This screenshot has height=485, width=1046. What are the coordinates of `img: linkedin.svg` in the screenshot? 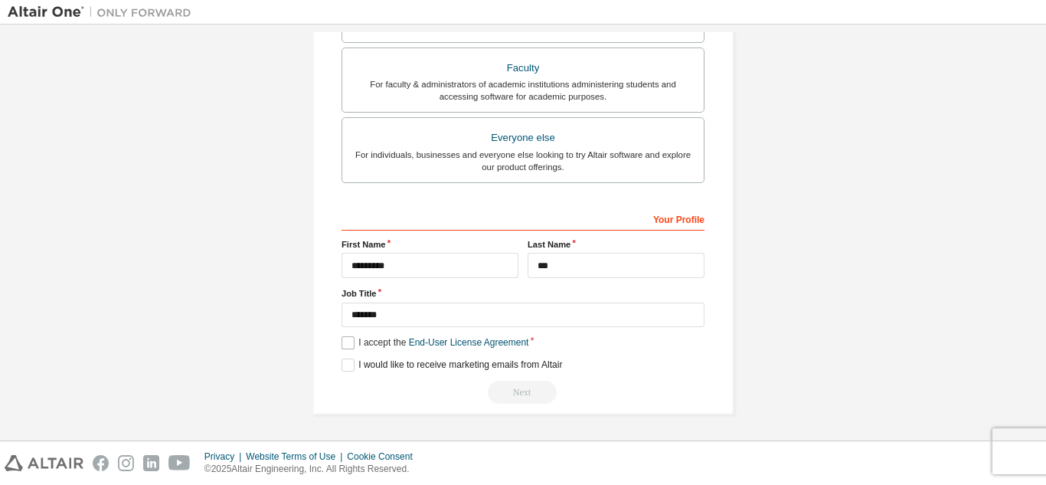 It's located at (151, 462).